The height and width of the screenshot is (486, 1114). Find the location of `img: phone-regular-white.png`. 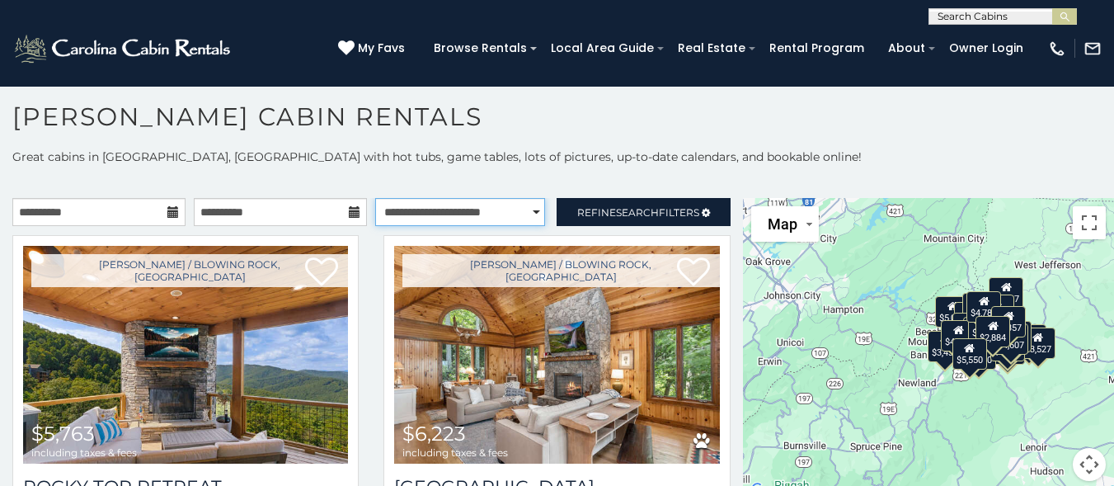

img: phone-regular-white.png is located at coordinates (1057, 49).